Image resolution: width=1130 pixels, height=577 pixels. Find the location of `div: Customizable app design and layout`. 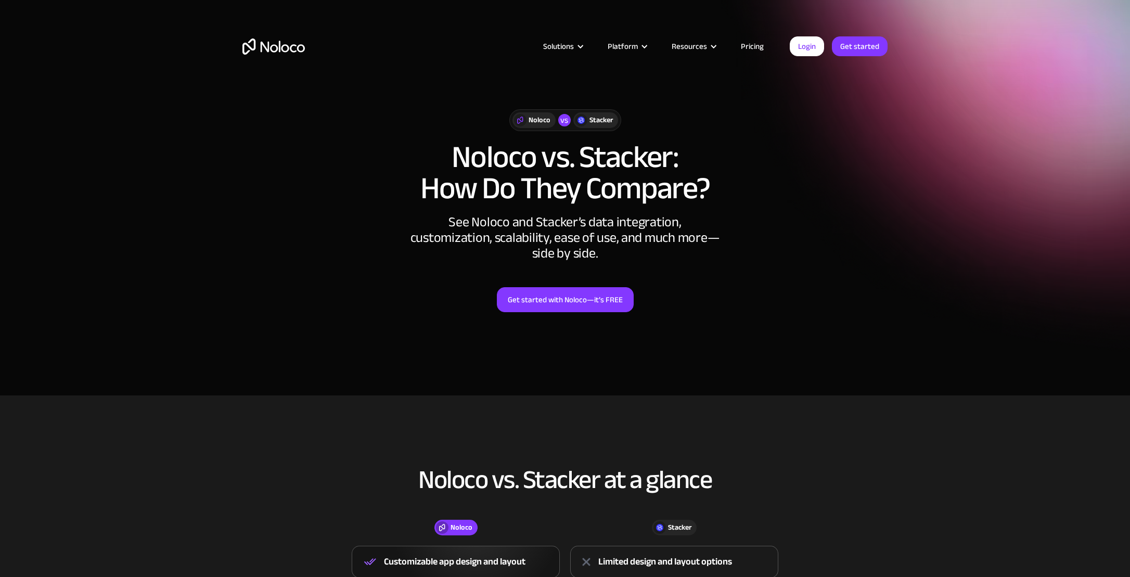

div: Customizable app design and layout is located at coordinates (455, 562).